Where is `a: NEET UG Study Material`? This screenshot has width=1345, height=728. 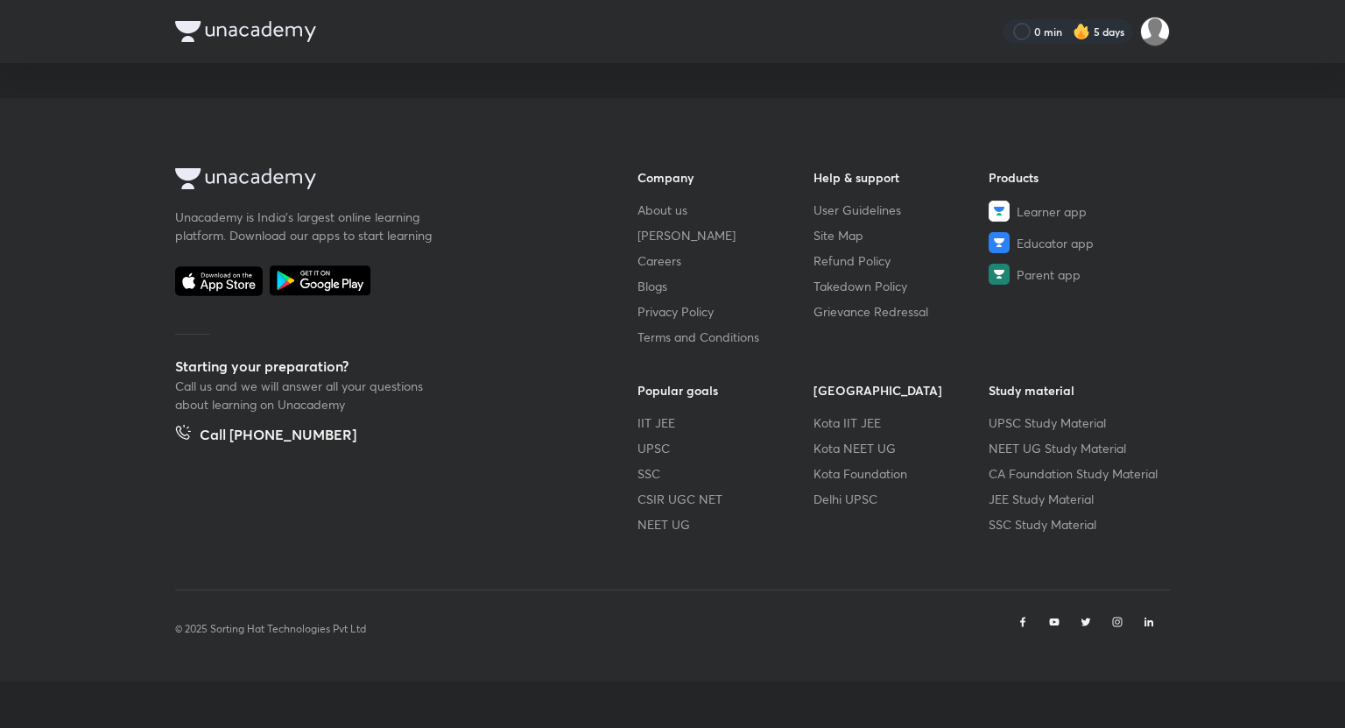
a: NEET UG Study Material is located at coordinates (1076, 448).